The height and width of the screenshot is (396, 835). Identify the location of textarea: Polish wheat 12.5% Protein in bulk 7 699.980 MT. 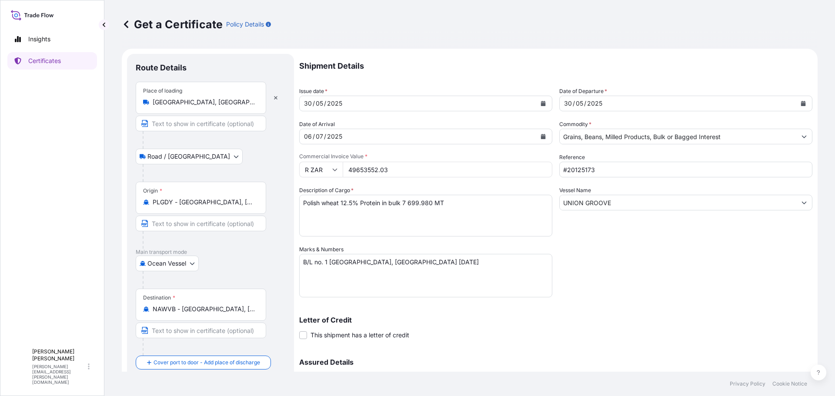
(426, 216).